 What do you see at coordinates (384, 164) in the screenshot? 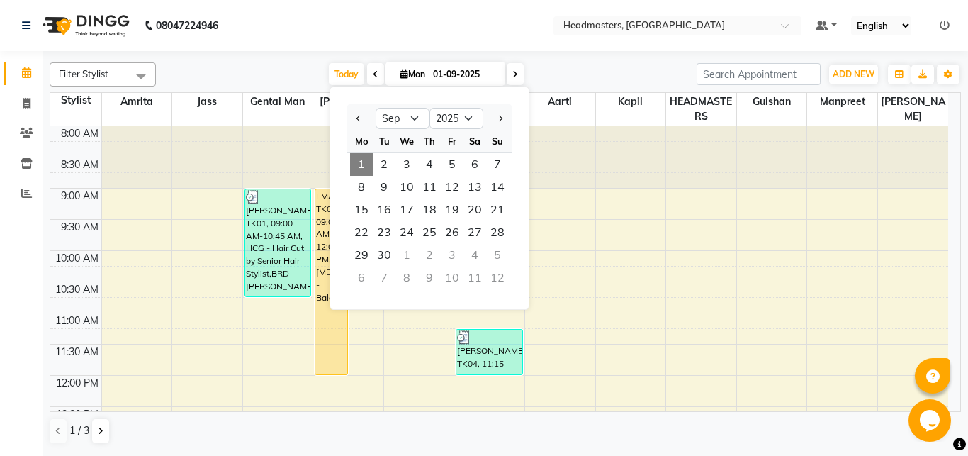
I see `div: Tuesday, September 2, 2025` at bounding box center [384, 164].